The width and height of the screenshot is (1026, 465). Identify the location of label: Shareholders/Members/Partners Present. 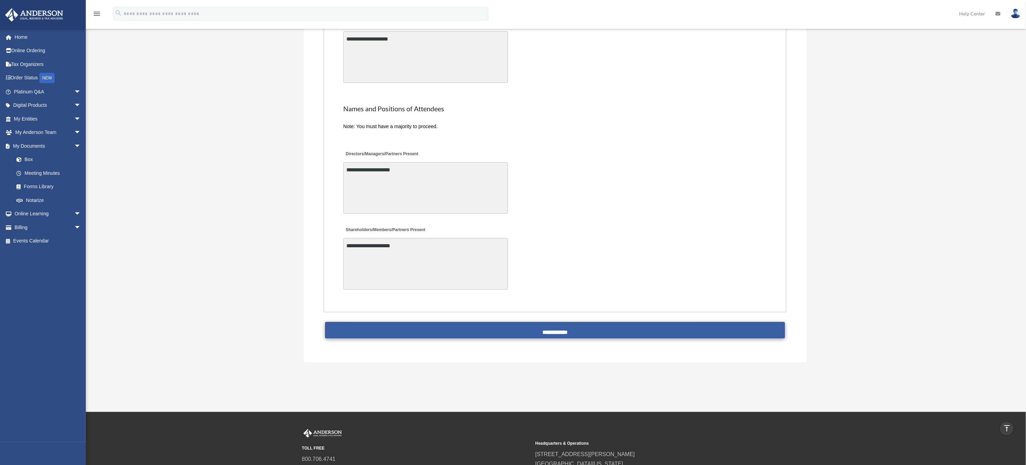
(385, 230).